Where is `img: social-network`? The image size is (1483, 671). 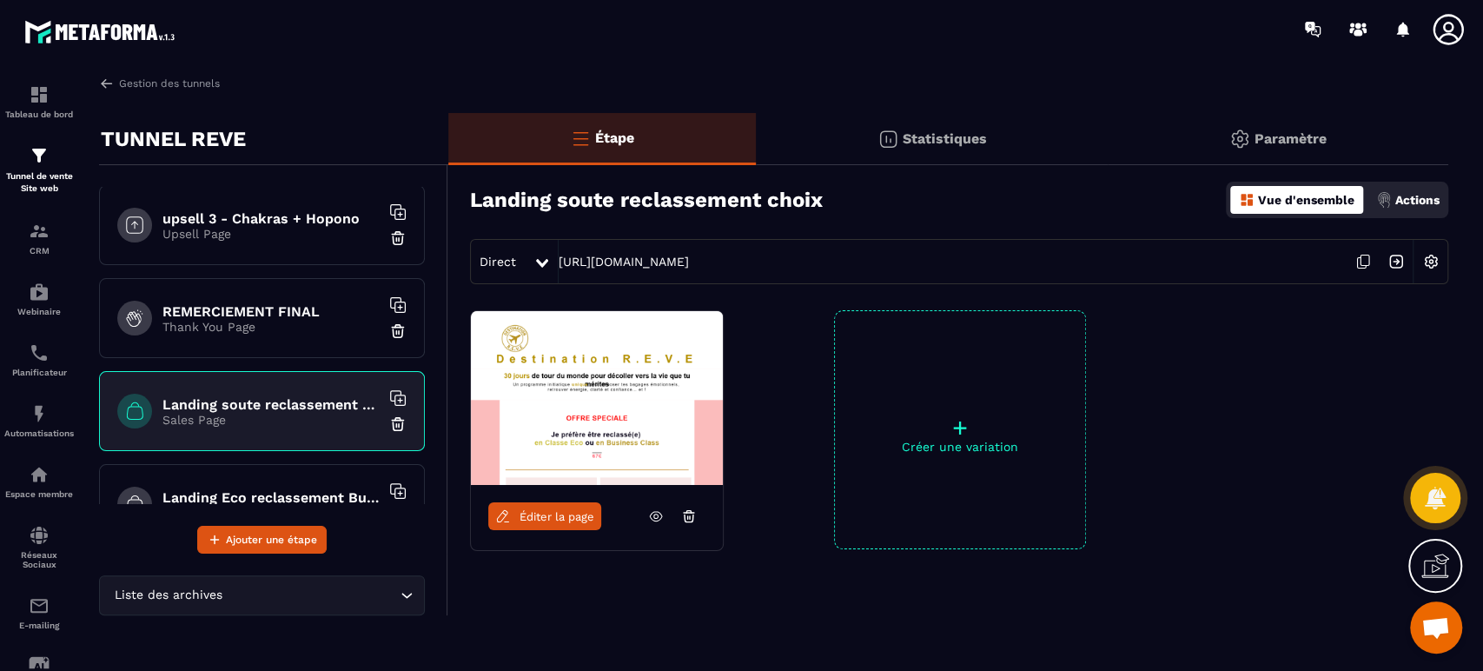
img: social-network is located at coordinates (39, 535).